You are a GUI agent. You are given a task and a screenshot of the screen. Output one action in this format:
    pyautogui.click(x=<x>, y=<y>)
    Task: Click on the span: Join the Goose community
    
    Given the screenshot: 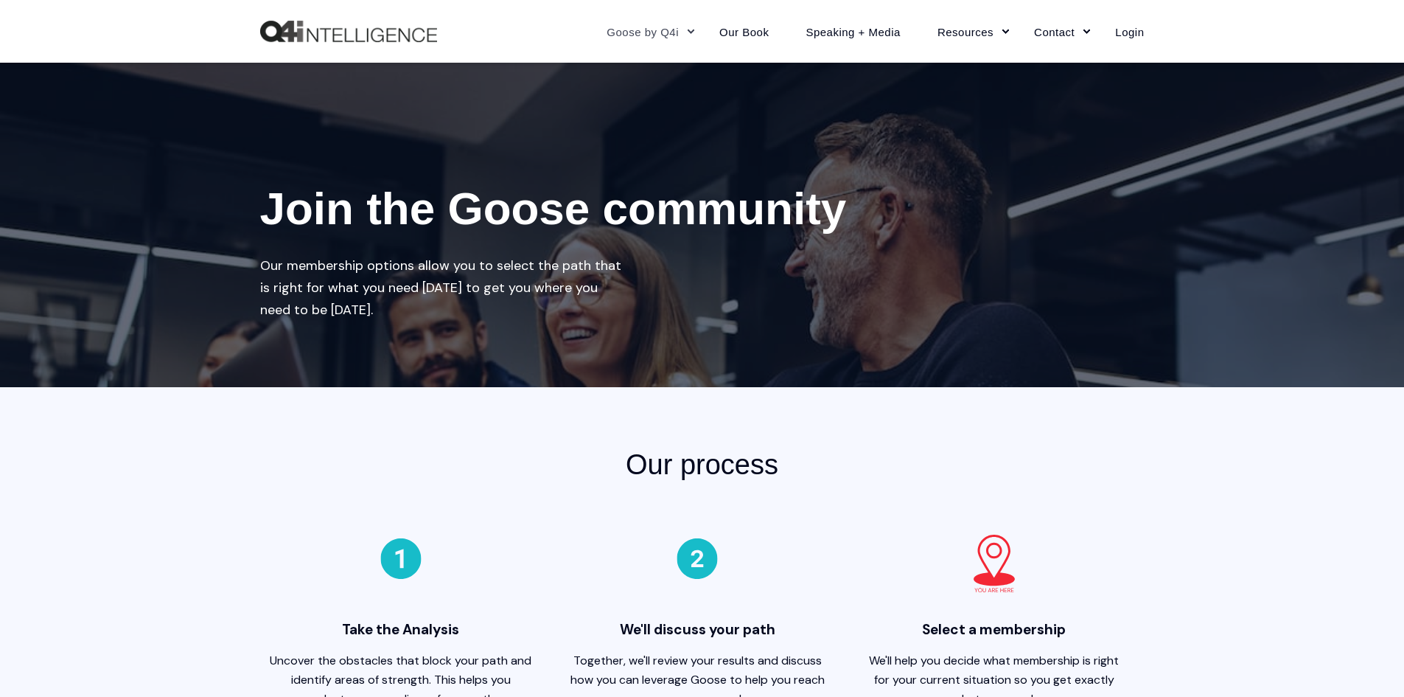 What is the action you would take?
    pyautogui.click(x=554, y=208)
    